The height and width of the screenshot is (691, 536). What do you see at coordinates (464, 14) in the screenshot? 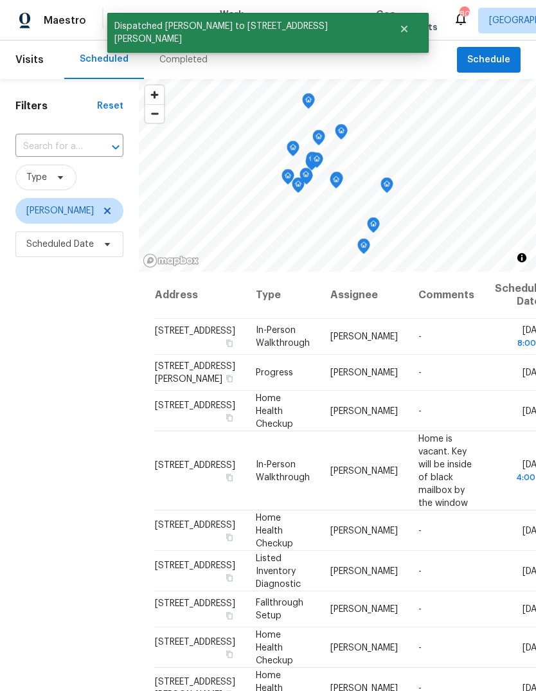
I see `div: 80` at bounding box center [464, 14].